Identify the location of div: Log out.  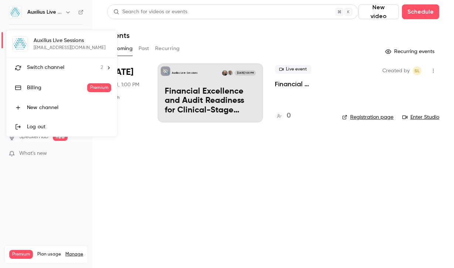
(69, 127).